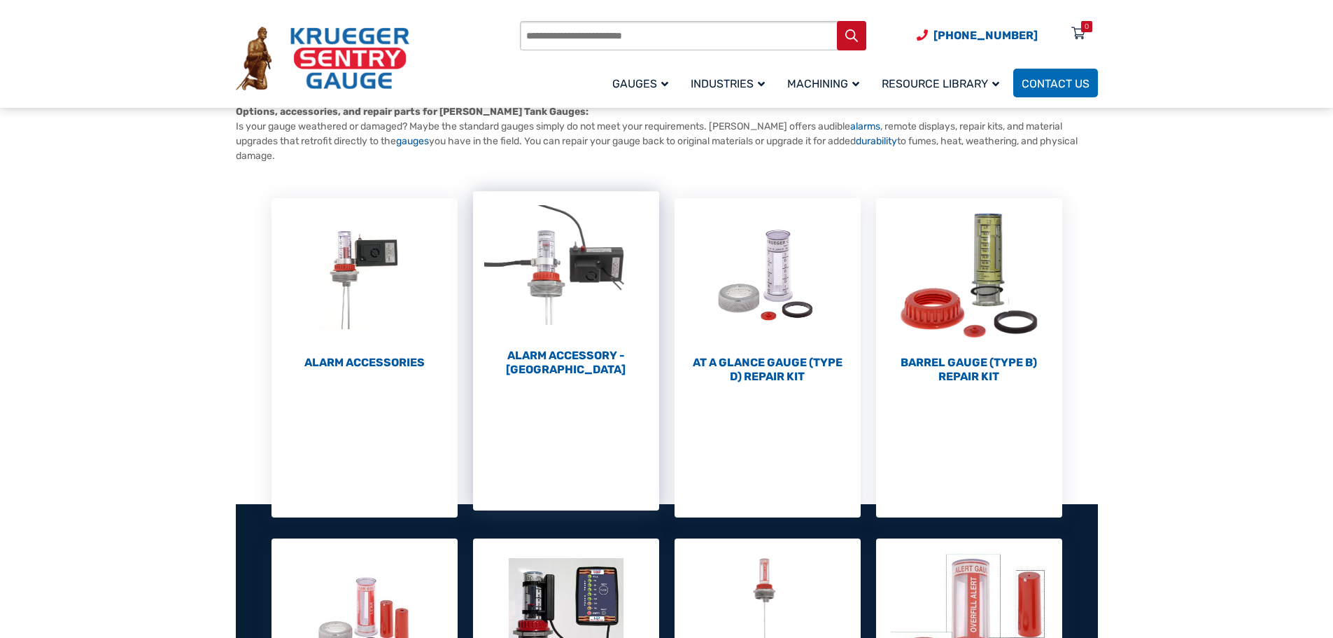  I want to click on a: Visit product category Barrel Gauge (Type B) Repair Kit, so click(969, 290).